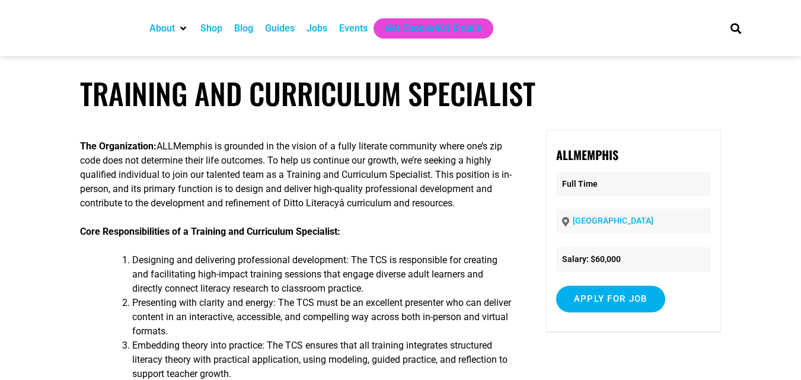 This screenshot has width=801, height=380. What do you see at coordinates (433, 28) in the screenshot?
I see `div: Get Choose901 Emails` at bounding box center [433, 28].